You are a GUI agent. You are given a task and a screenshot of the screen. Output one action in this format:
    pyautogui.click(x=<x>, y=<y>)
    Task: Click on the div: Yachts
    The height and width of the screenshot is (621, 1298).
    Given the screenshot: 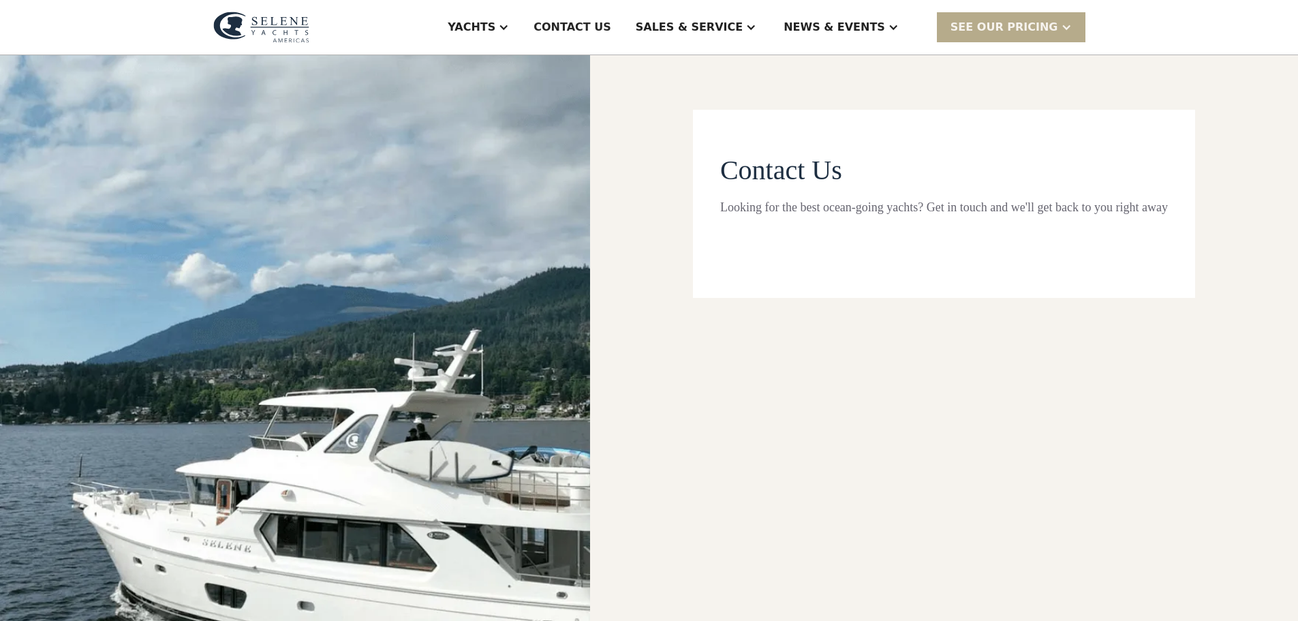 What is the action you would take?
    pyautogui.click(x=471, y=27)
    